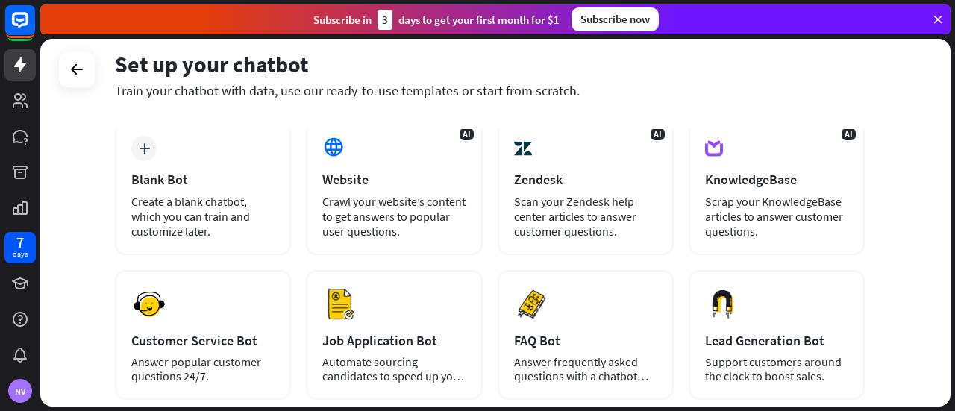  I want to click on button: Open LiveChat chat widget, so click(34, 28).